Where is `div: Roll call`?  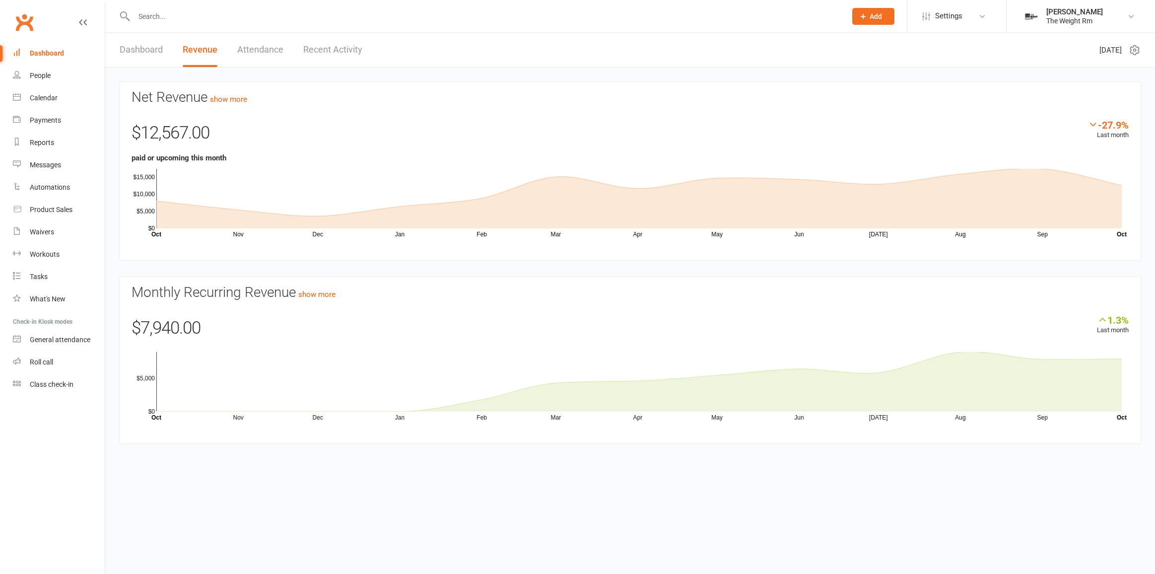 div: Roll call is located at coordinates (41, 362).